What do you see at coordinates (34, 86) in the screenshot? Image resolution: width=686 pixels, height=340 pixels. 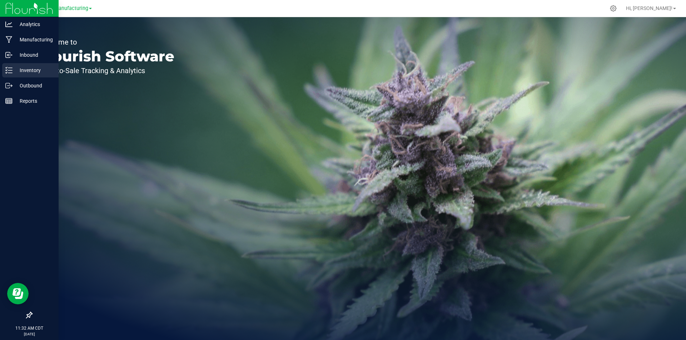 I see `p: Outbound` at bounding box center [34, 86].